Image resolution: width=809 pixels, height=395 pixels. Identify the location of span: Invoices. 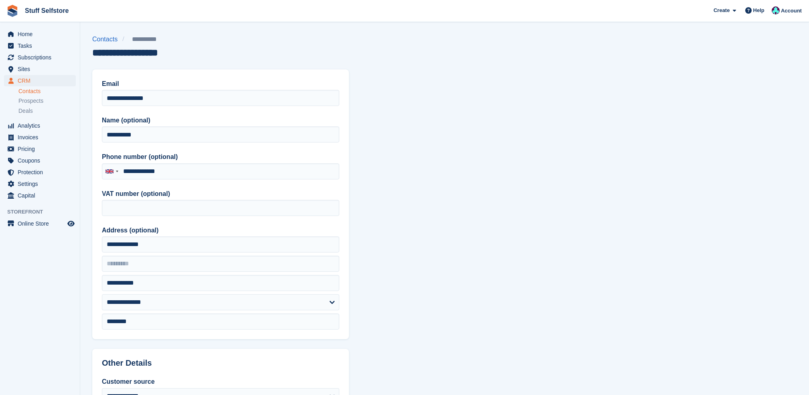
(42, 137).